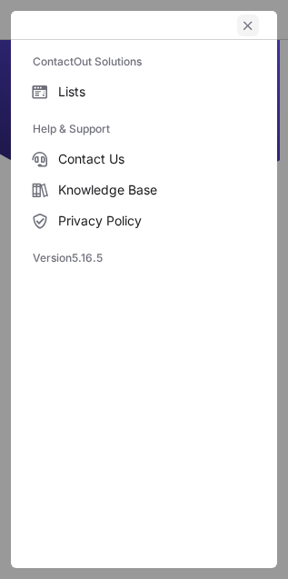  What do you see at coordinates (156, 92) in the screenshot?
I see `span: Lists` at bounding box center [156, 92].